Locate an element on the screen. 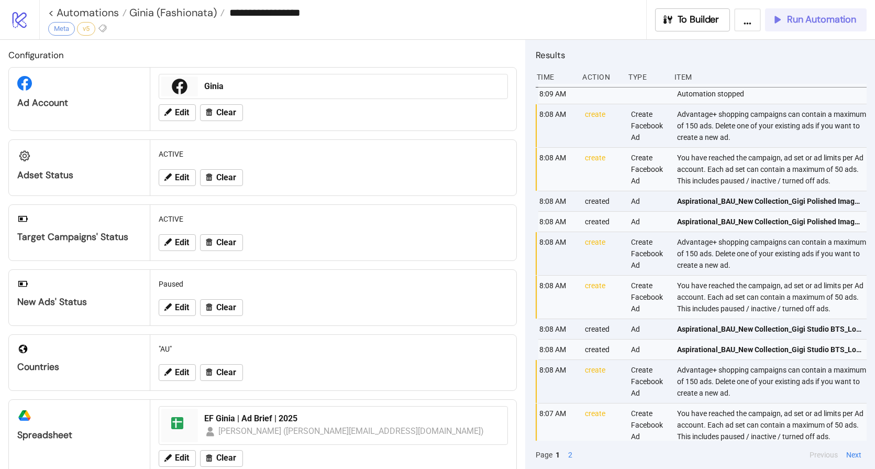  div: Target Campaigns' Status is located at coordinates (79, 237).